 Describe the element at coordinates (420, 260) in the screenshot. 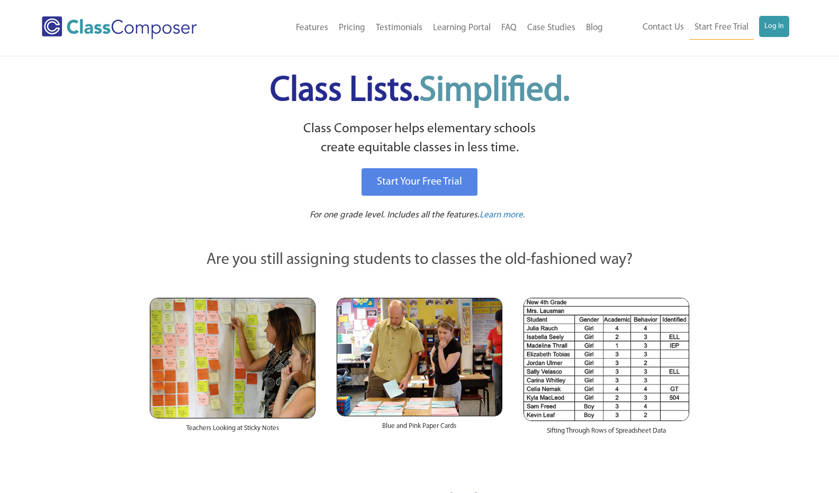

I see `p: Are you still assigning students to classes the old-fashioned way?` at that location.